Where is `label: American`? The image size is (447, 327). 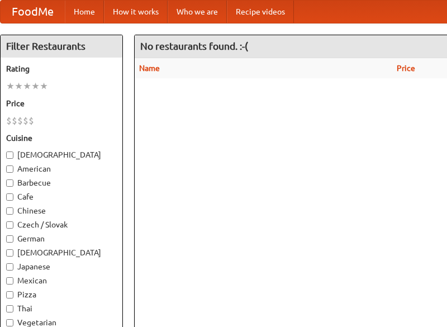
label: American is located at coordinates (61, 169).